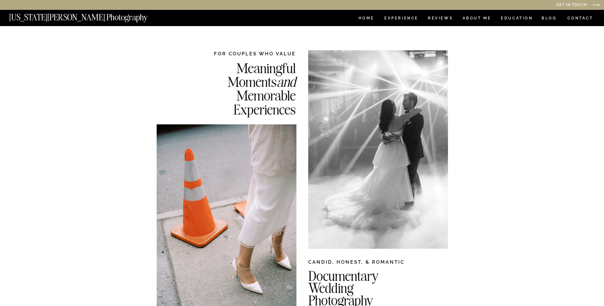 The height and width of the screenshot is (306, 604). Describe the element at coordinates (539, 5) in the screenshot. I see `a: Get in Touch` at that location.